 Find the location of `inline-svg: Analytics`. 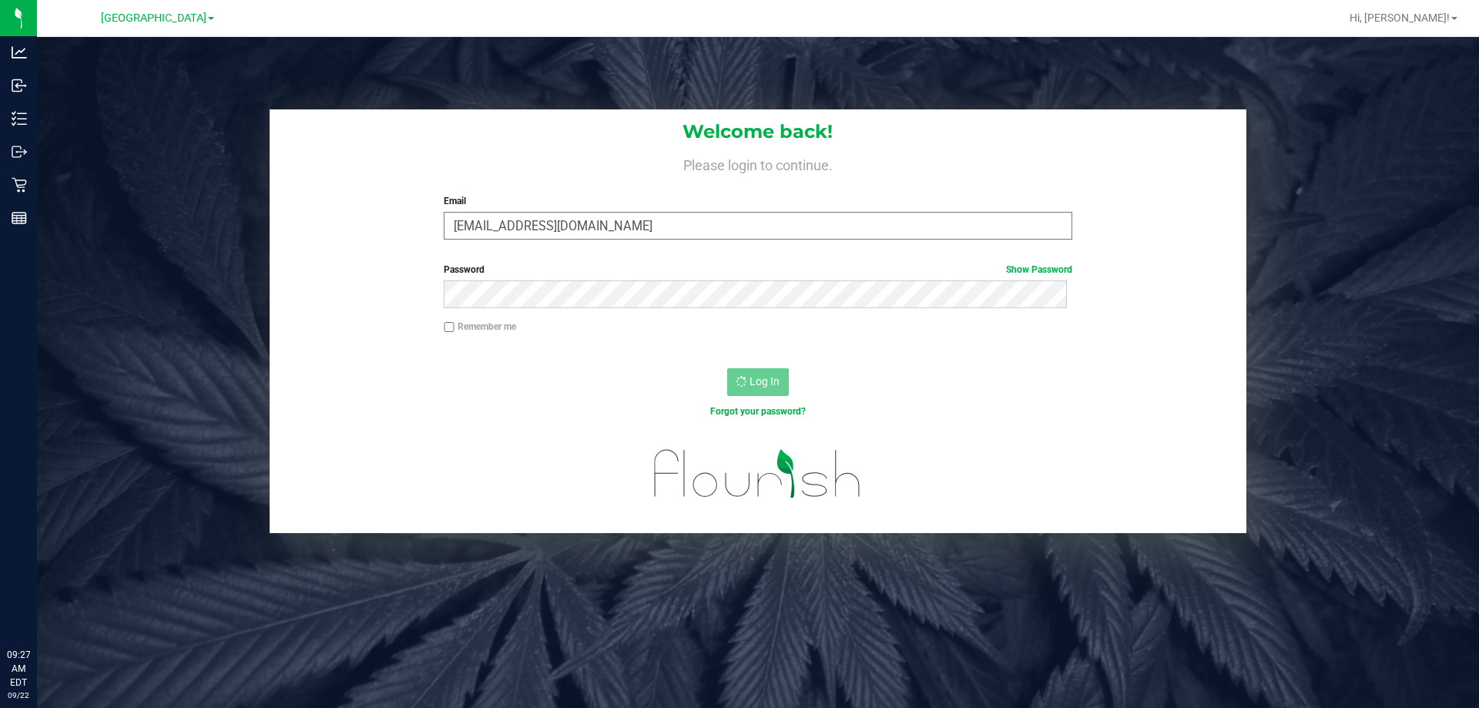

inline-svg: Analytics is located at coordinates (19, 52).